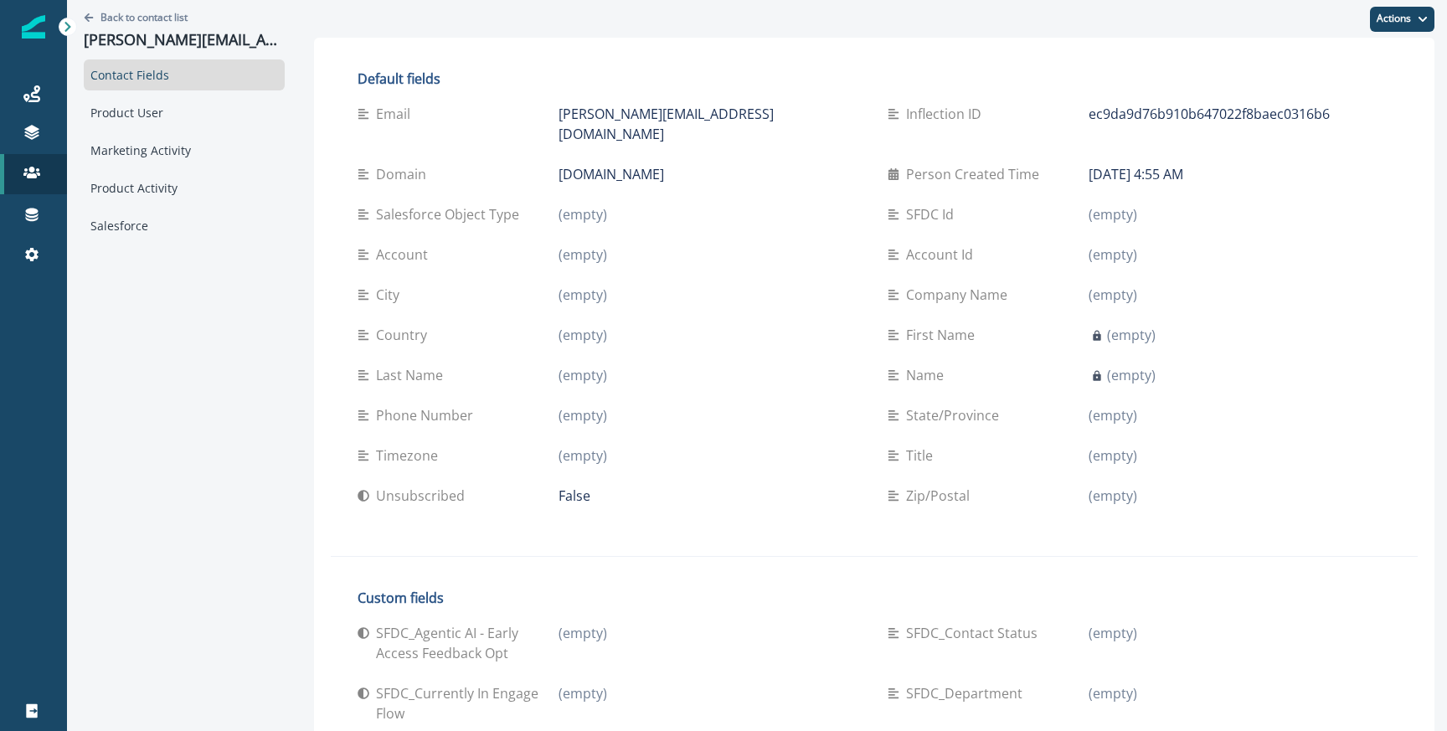  I want to click on p: False, so click(574, 496).